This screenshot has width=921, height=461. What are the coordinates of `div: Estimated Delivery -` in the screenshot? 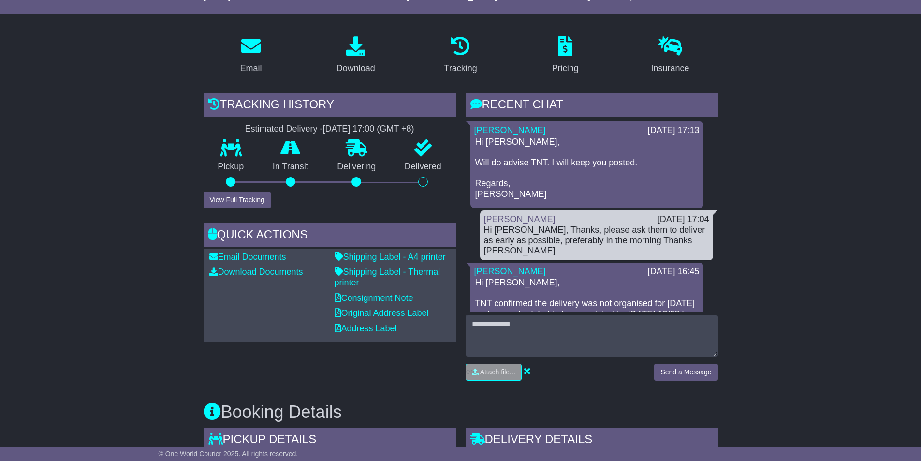 It's located at (330, 129).